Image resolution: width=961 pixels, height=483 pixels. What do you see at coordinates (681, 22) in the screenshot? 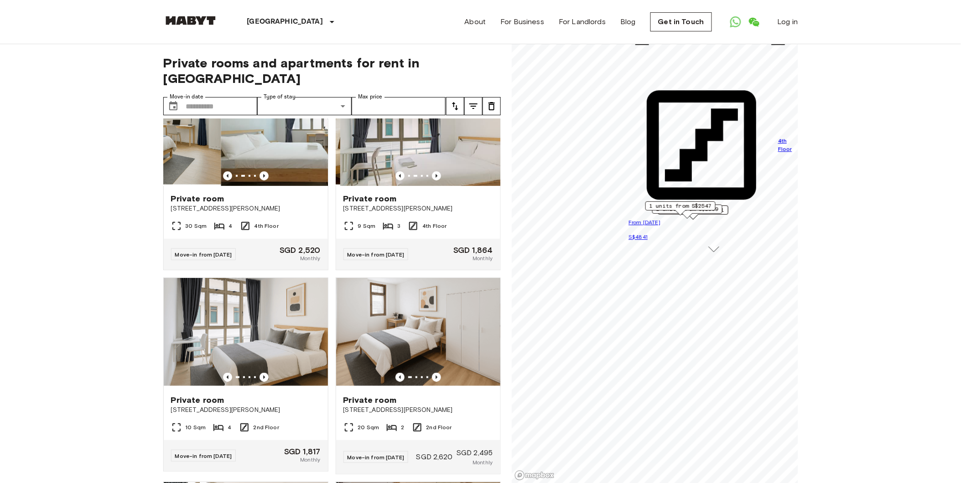
I see `a: Get in Touch` at bounding box center [681, 22].